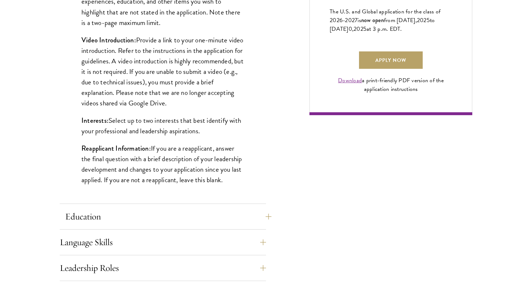 The width and height of the screenshot is (532, 289). I want to click on p: Provide a link to your one-minute video introduction. Refer to the instructions in the applicatio..., so click(163, 71).